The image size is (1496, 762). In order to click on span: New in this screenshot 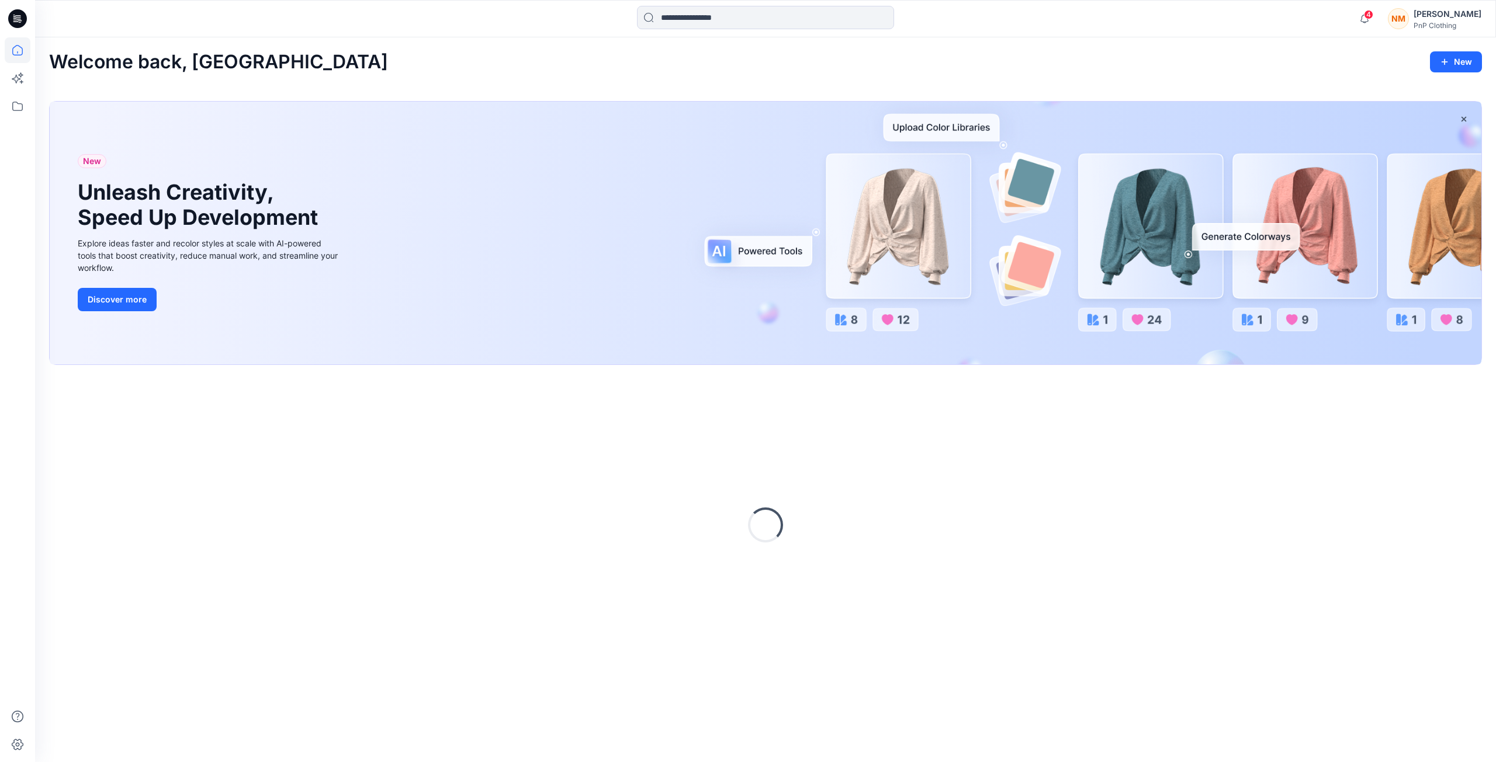, I will do `click(92, 161)`.